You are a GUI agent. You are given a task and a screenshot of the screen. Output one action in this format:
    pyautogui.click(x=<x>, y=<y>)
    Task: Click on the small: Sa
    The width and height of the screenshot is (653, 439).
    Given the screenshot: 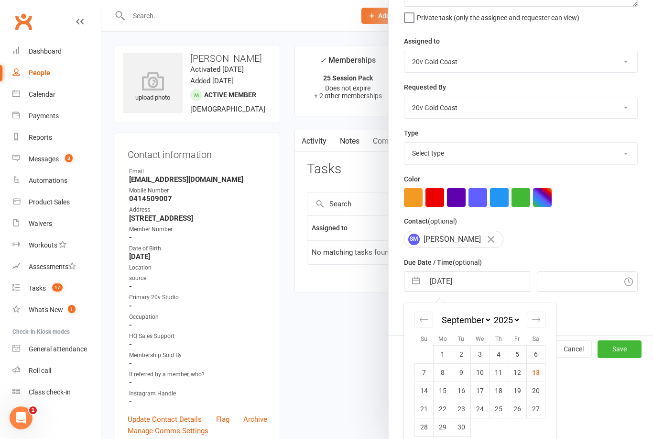 What is the action you would take?
    pyautogui.click(x=536, y=339)
    